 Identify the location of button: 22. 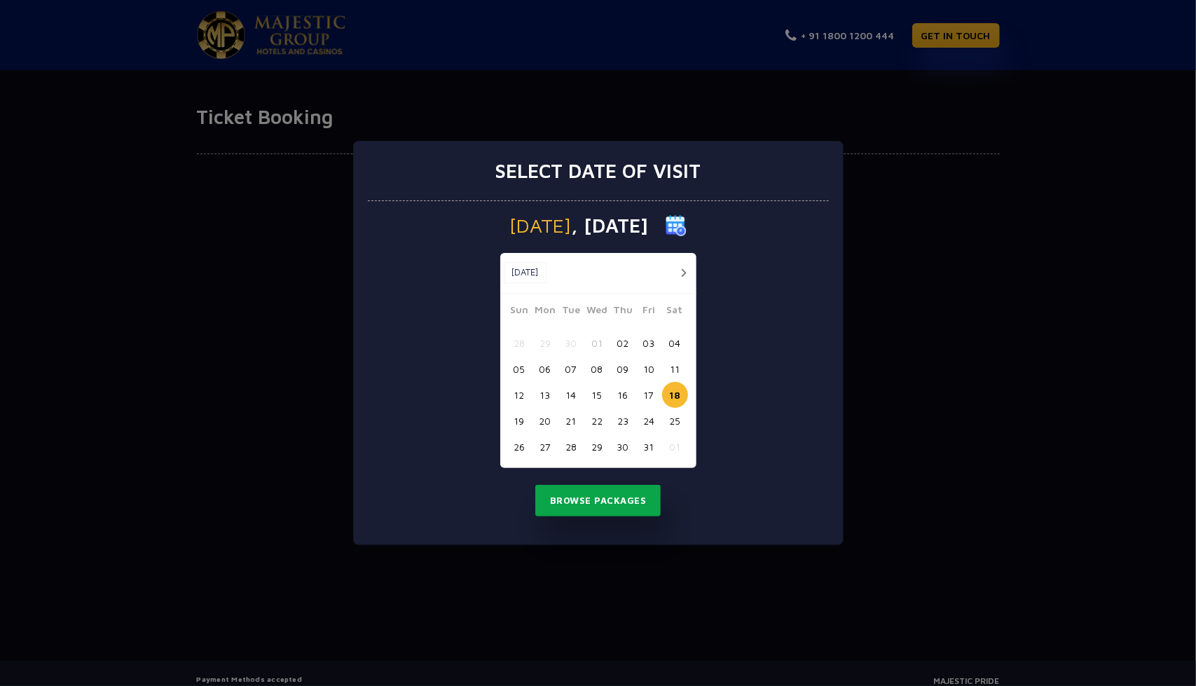
(597, 421).